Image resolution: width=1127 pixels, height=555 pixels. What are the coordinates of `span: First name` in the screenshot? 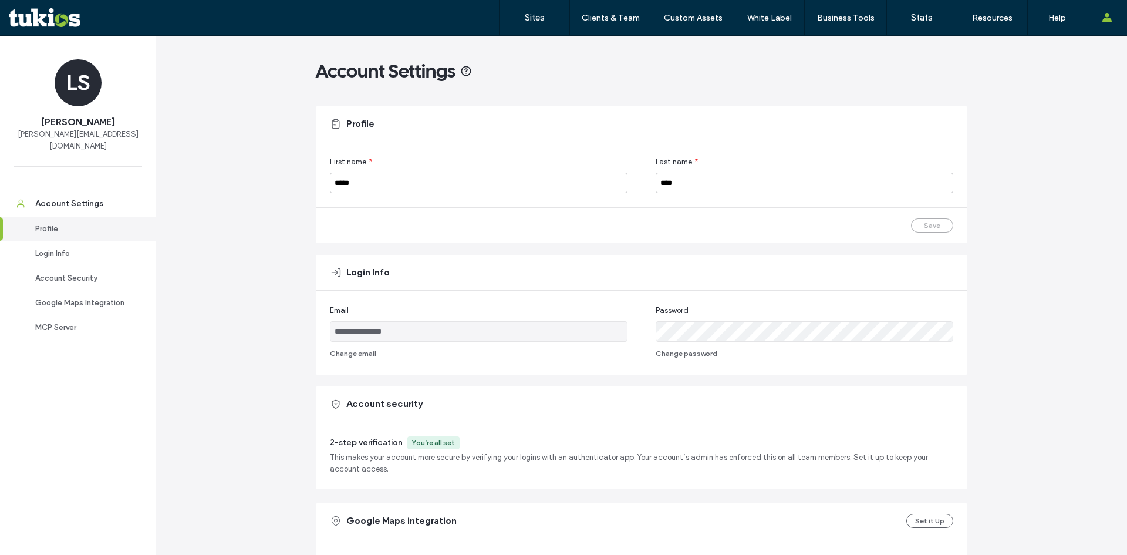 It's located at (348, 162).